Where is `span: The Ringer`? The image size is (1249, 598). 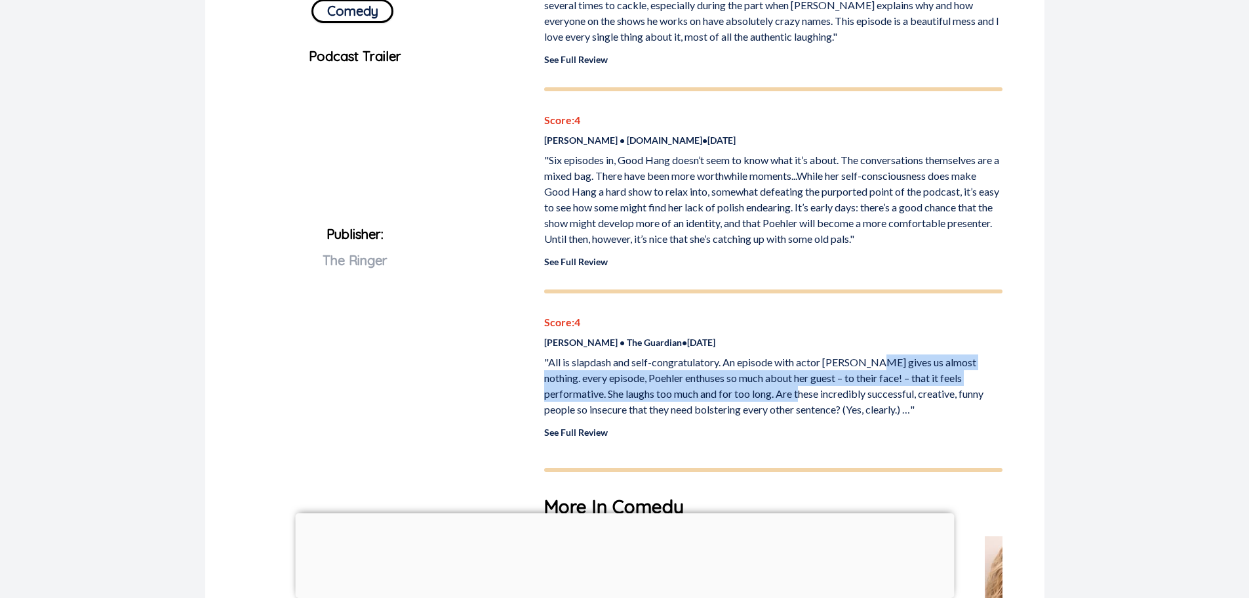 span: The Ringer is located at coordinates (355, 260).